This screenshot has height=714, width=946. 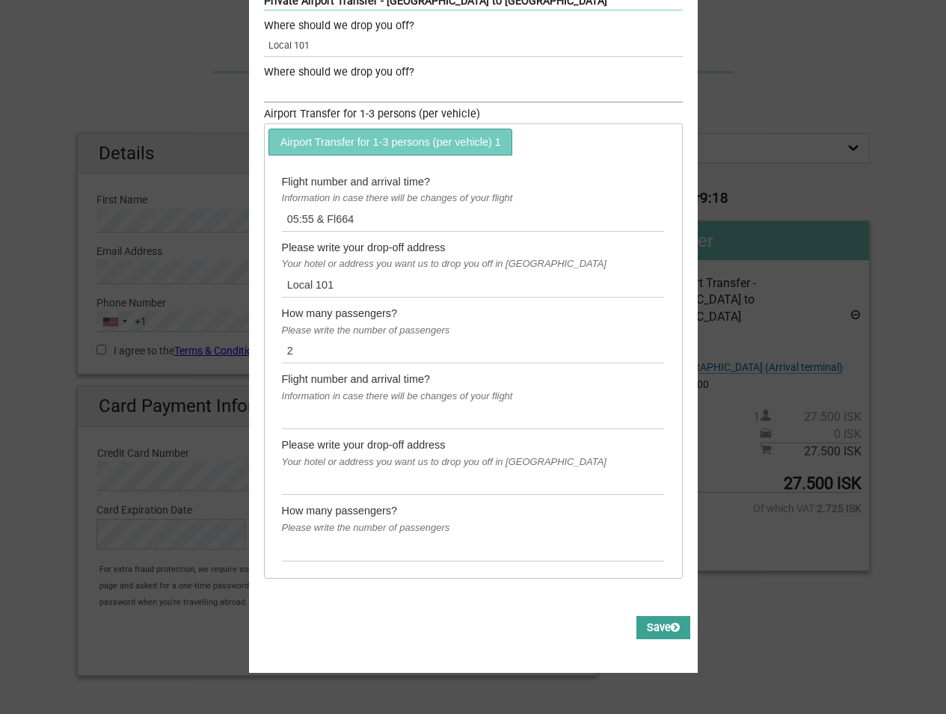 What do you see at coordinates (95, 32) in the screenshot?
I see `p: Chat now` at bounding box center [95, 32].